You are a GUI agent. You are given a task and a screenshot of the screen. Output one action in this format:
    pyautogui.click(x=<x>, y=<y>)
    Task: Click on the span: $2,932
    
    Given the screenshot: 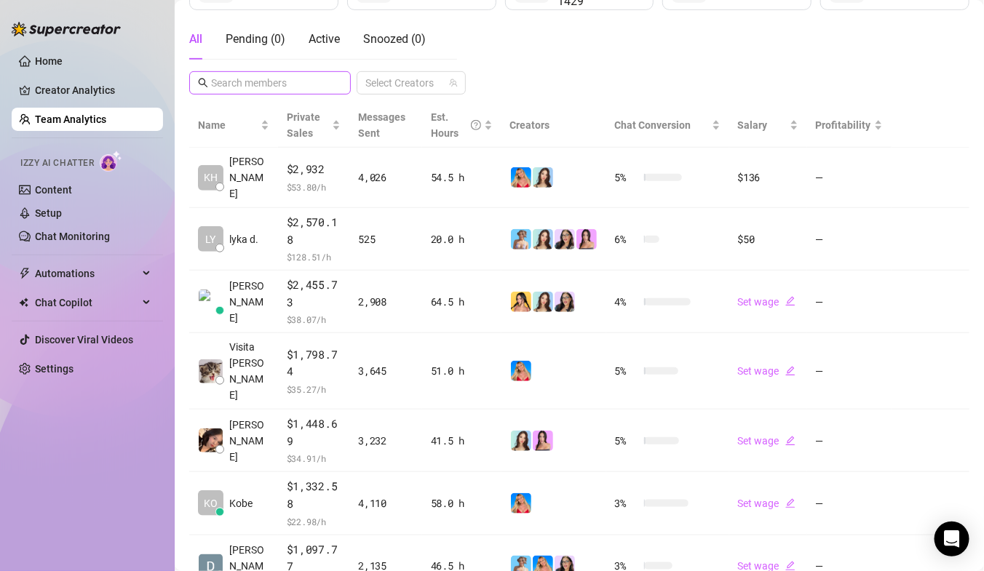 What is the action you would take?
    pyautogui.click(x=314, y=170)
    